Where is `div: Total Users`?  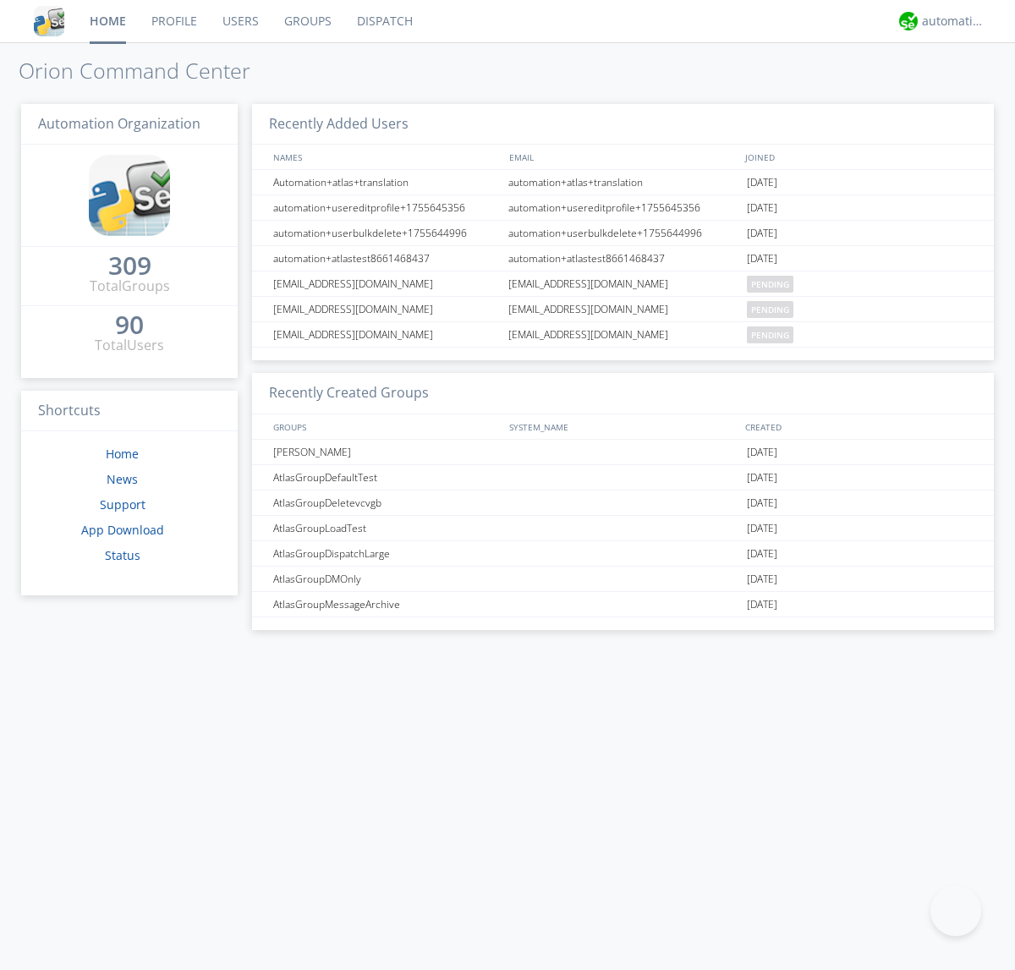
div: Total Users is located at coordinates (129, 345).